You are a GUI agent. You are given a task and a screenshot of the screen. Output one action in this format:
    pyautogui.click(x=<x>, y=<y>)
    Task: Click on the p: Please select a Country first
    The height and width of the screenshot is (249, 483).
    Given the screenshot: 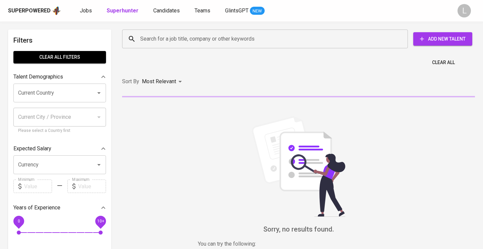 What is the action you would take?
    pyautogui.click(x=60, y=131)
    